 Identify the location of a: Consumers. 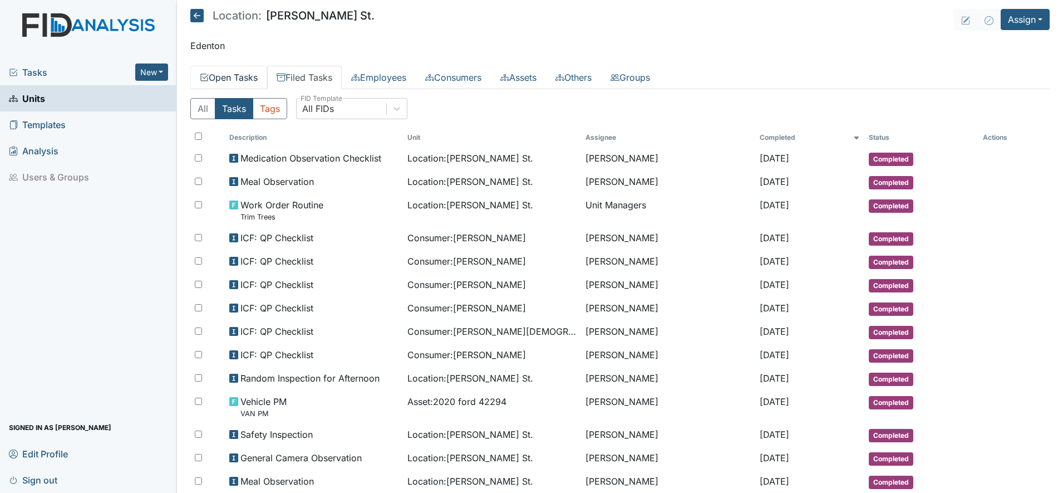
(453, 77).